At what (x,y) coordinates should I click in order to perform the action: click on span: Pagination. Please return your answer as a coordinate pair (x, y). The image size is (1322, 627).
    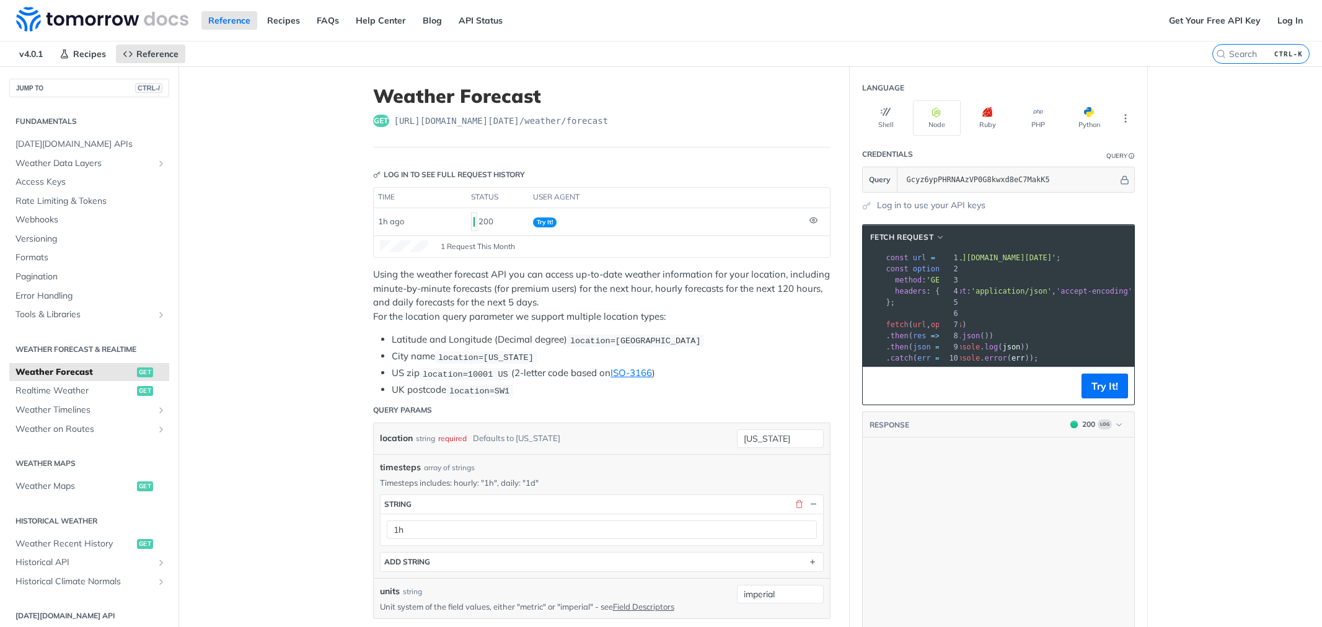
    Looking at the image, I should click on (90, 277).